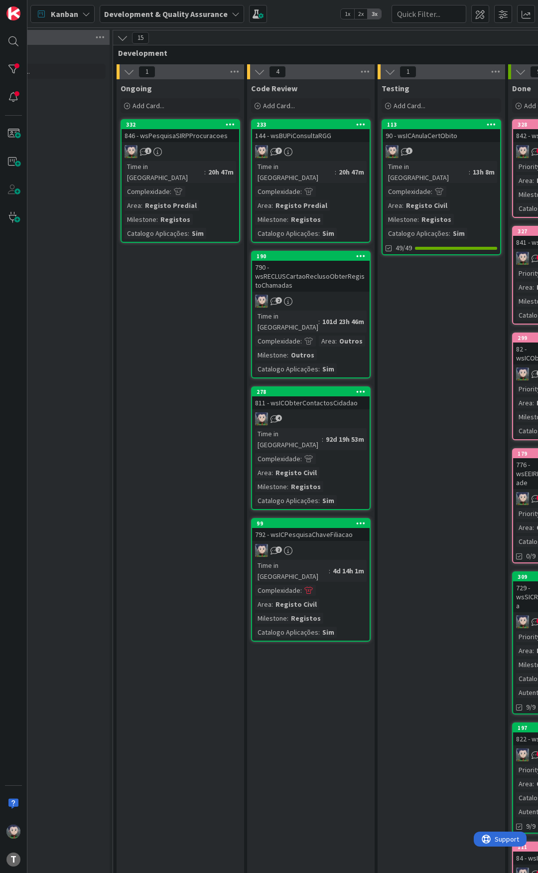 This screenshot has height=873, width=538. What do you see at coordinates (141, 219) in the screenshot?
I see `div: Milestone` at bounding box center [141, 219].